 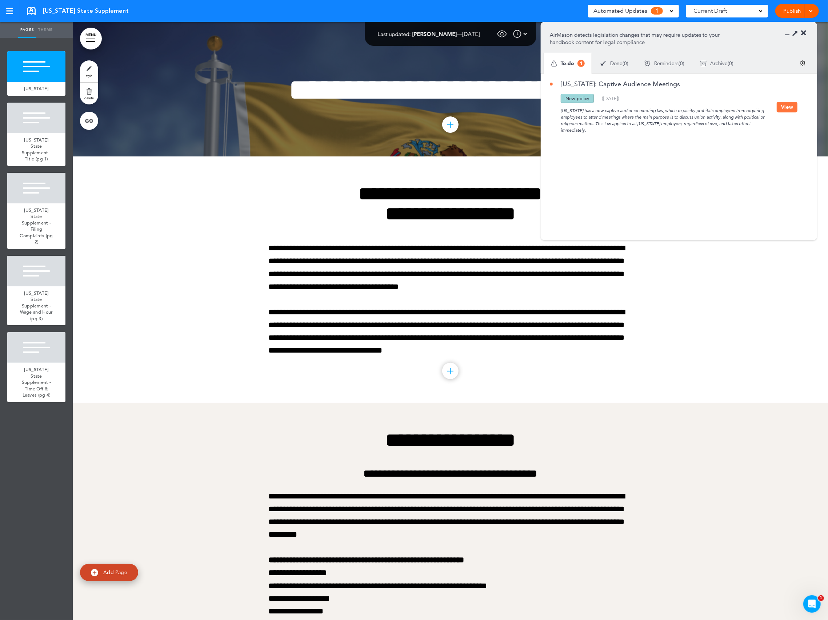 What do you see at coordinates (802, 63) in the screenshot?
I see `img: settings.svg` at bounding box center [802, 63].